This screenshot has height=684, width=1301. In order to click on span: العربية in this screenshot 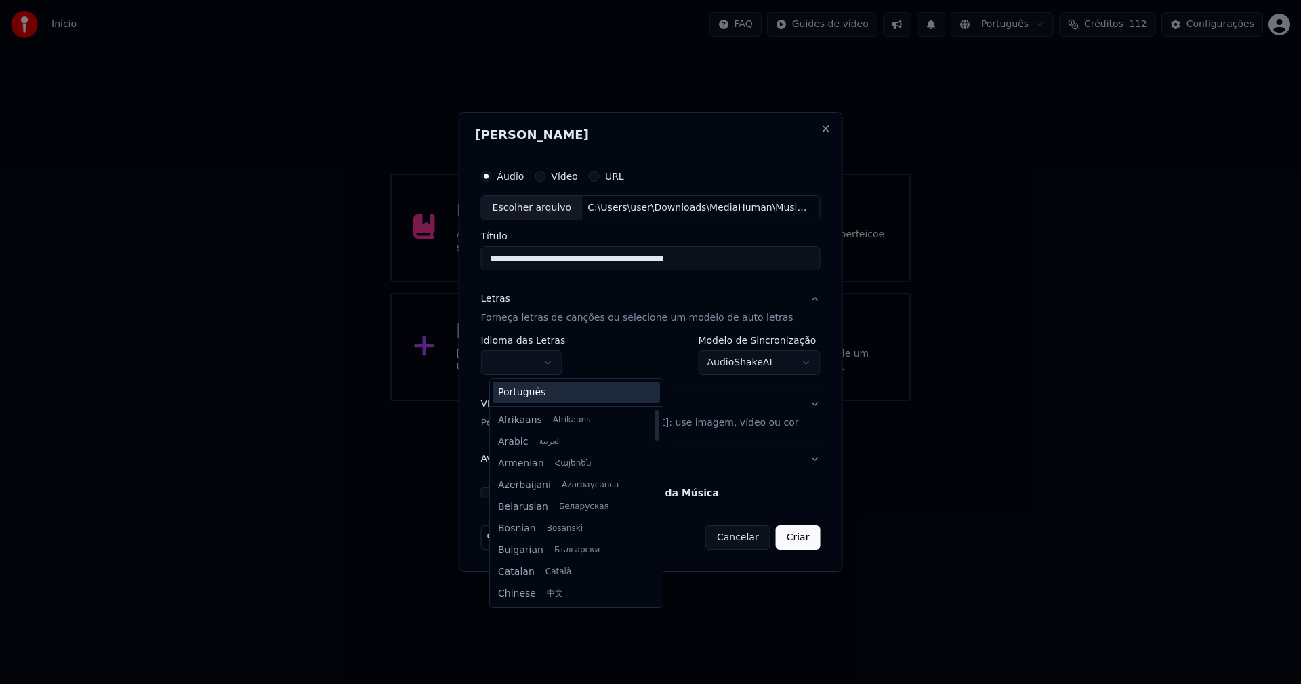, I will do `click(549, 442)`.